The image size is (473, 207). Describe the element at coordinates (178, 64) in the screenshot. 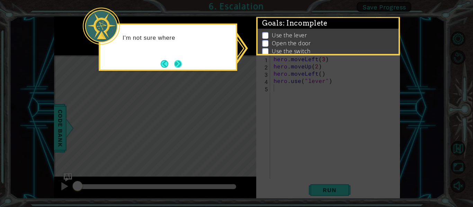

I see `button: Next` at that location.